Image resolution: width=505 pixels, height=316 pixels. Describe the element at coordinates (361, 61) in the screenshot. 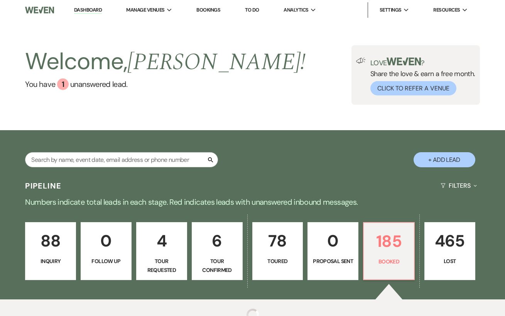

I see `img: loud-speaker-illustration.svg` at that location.